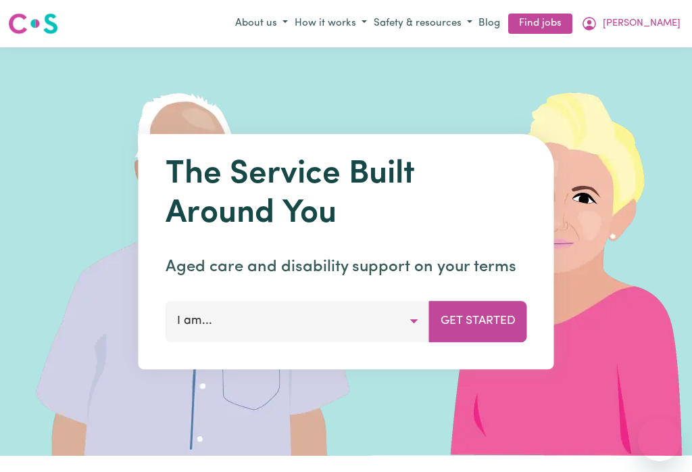  Describe the element at coordinates (489, 24) in the screenshot. I see `a: Blog` at that location.